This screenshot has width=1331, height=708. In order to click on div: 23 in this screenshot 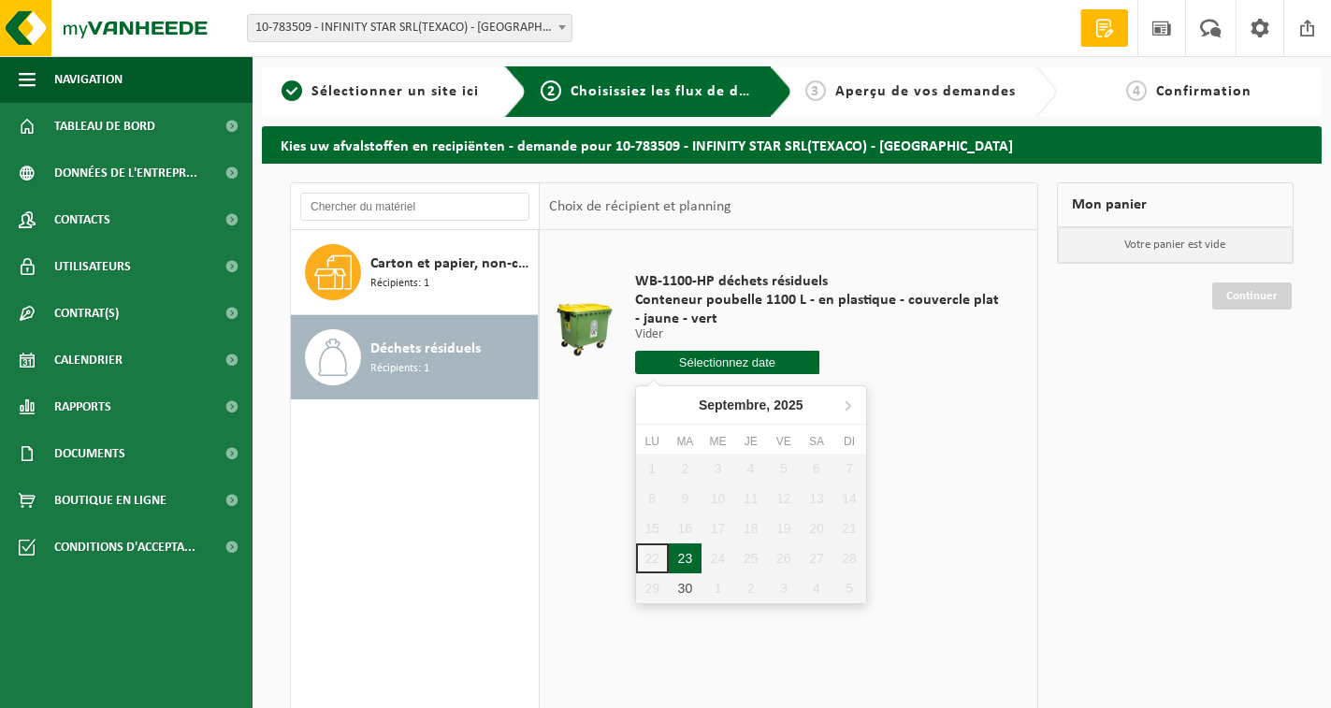, I will do `click(684, 558)`.